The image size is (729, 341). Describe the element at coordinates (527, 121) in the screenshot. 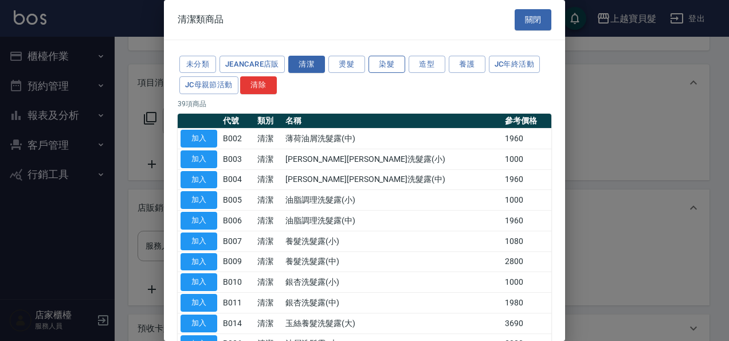

I see `th: 參考價格` at that location.